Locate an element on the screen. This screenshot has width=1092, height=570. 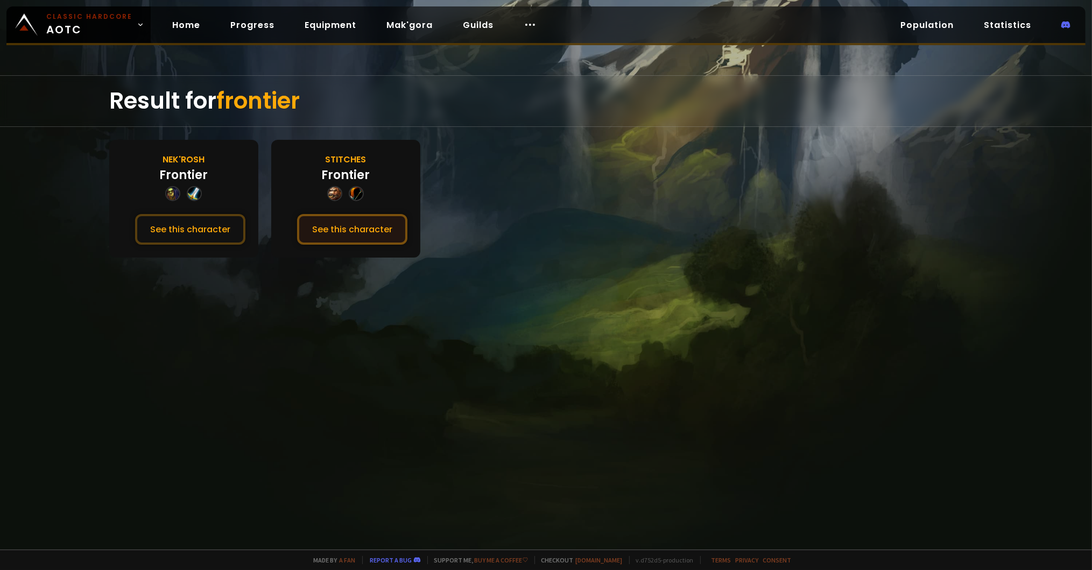
span: Support me, is located at coordinates (477, 560).